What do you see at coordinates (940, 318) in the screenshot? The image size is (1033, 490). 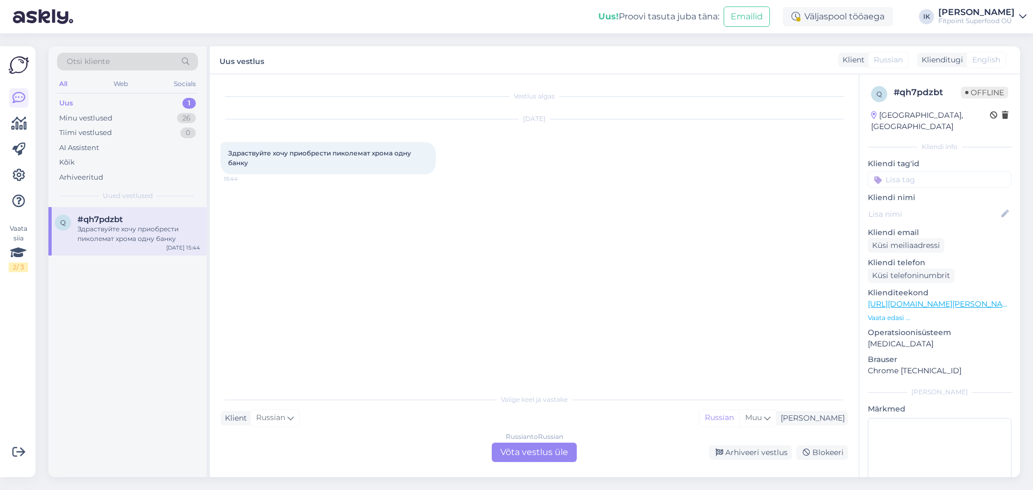 I see `p: Vaata edasi ...` at bounding box center [940, 318].